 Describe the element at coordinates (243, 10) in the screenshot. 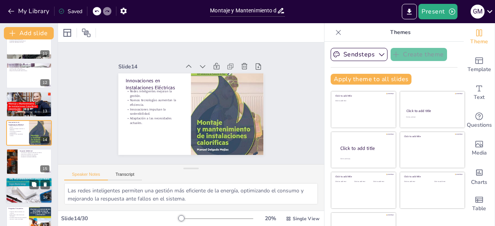

I see `input: Insert title` at that location.